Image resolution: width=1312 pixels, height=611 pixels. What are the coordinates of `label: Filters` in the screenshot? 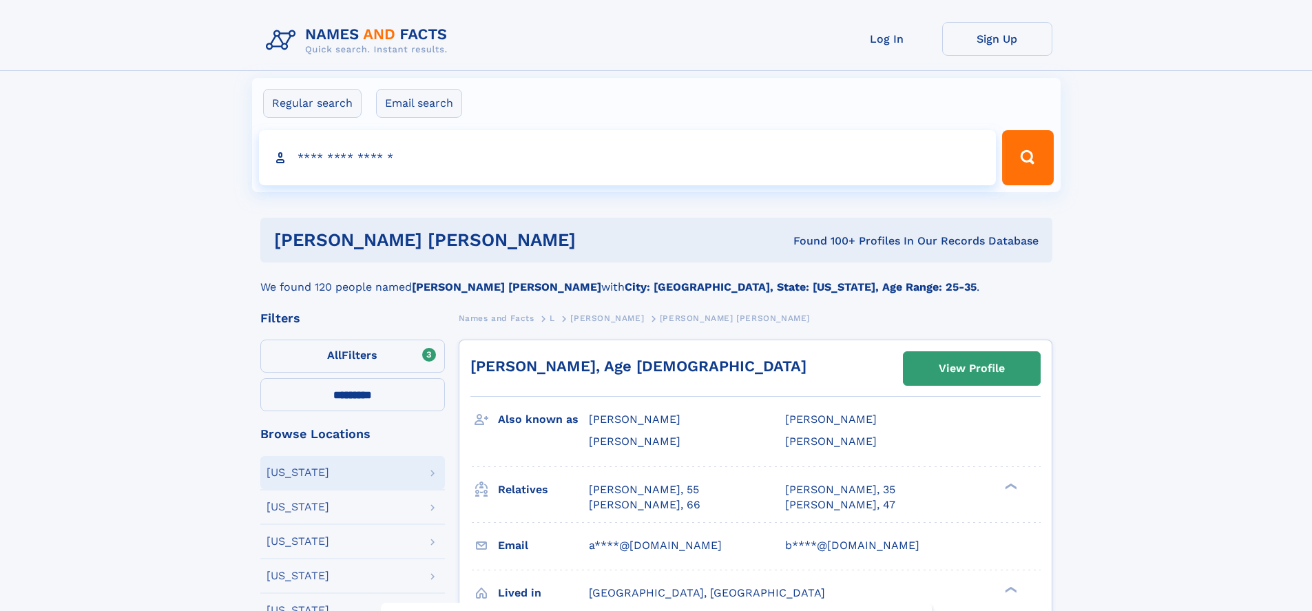 It's located at (353, 356).